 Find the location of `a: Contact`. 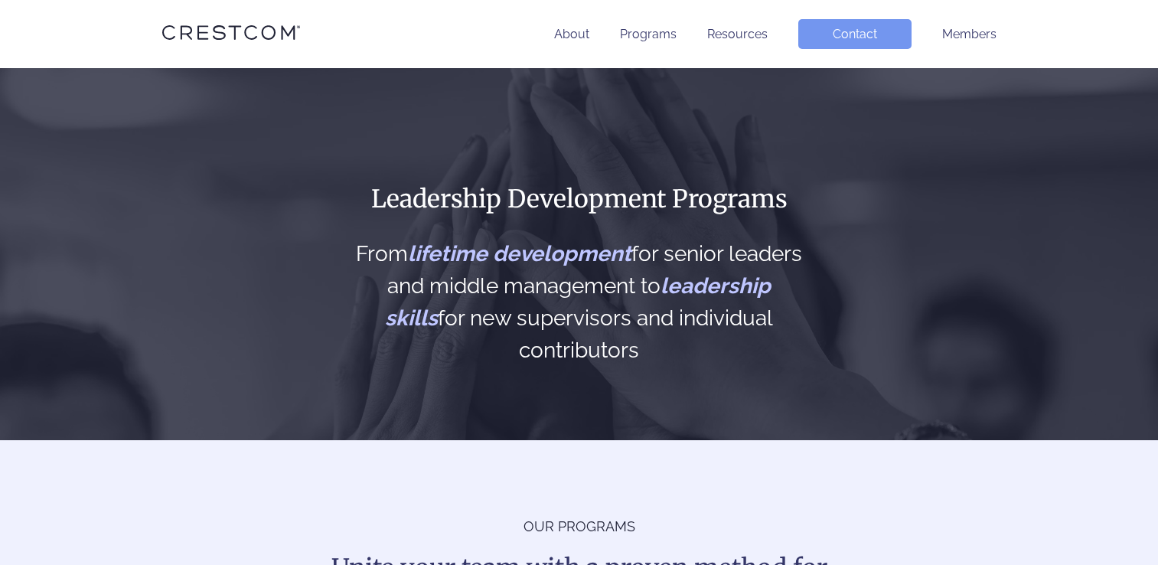

a: Contact is located at coordinates (855, 34).